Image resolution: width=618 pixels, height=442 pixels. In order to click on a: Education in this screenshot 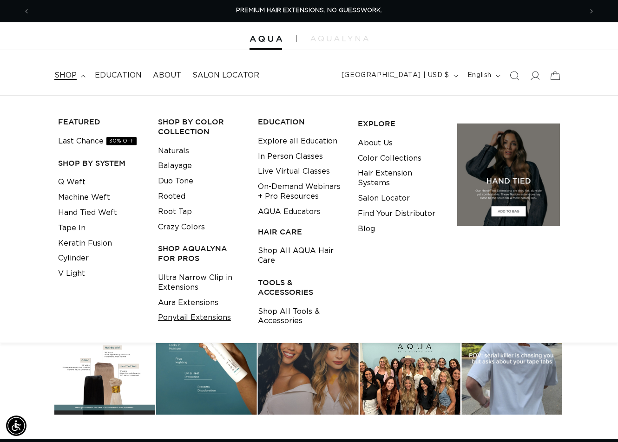, I will do `click(118, 75)`.